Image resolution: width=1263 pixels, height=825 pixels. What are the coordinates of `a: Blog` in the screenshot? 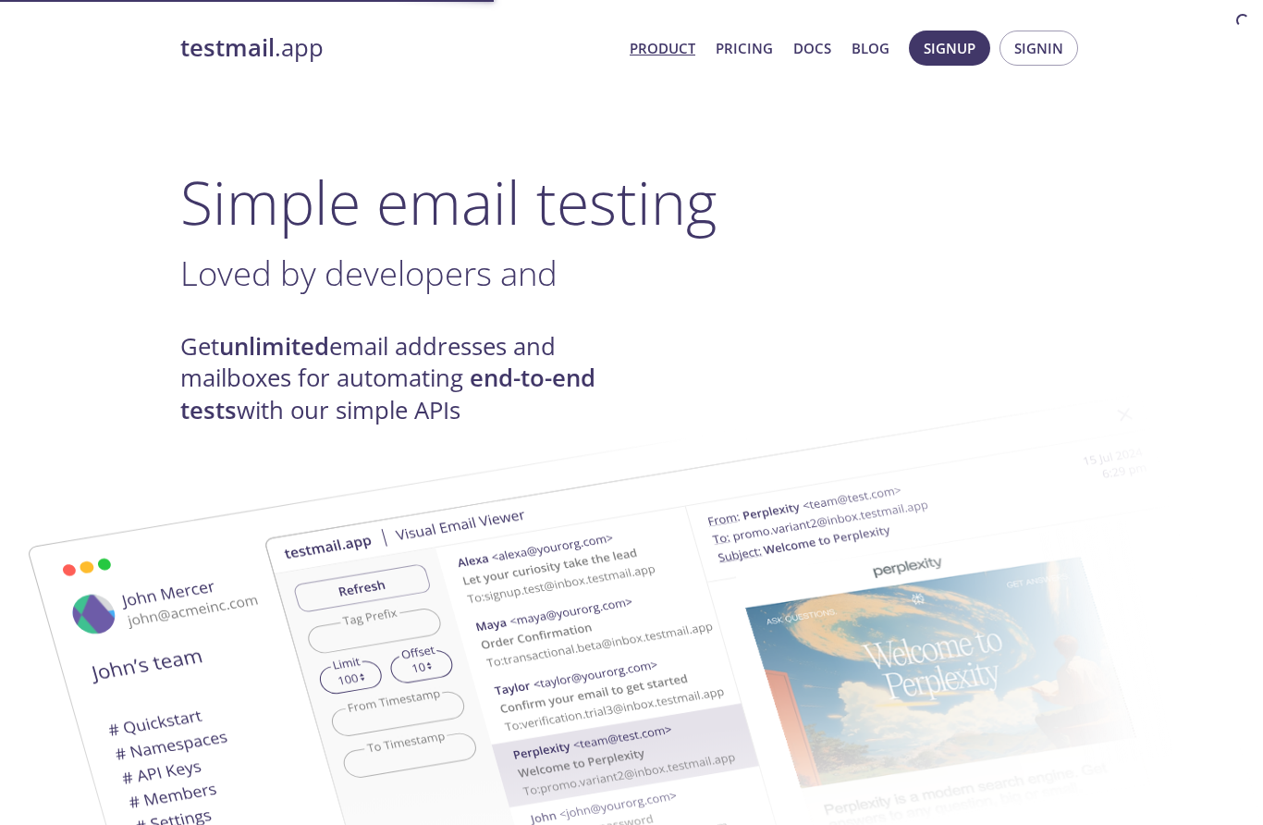 It's located at (870, 48).